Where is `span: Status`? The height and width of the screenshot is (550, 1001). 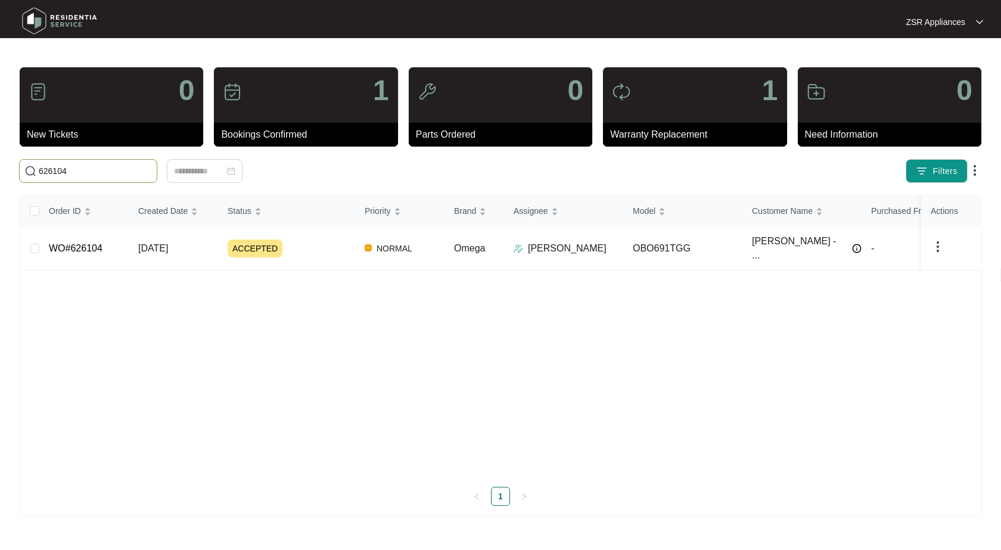 span: Status is located at coordinates (239, 211).